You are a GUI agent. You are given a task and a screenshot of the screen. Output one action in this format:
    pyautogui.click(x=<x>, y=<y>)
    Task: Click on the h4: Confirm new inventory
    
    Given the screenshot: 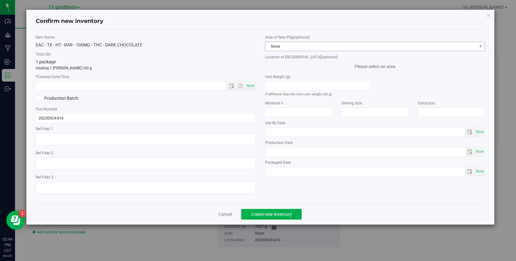 What is the action you would take?
    pyautogui.click(x=70, y=21)
    